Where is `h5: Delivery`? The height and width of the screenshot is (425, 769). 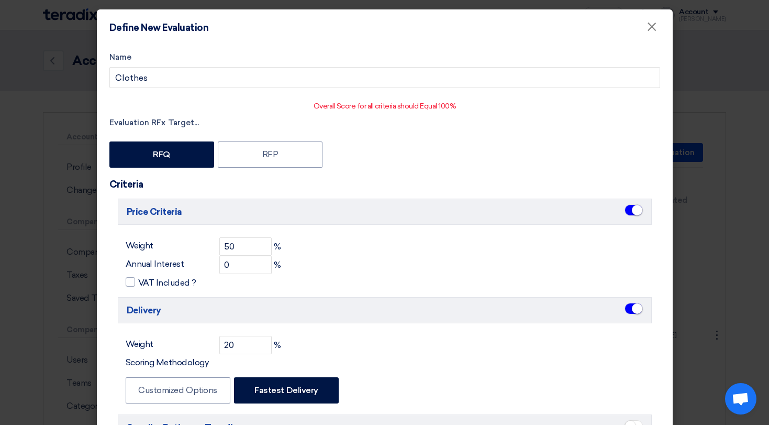 h5: Delivery is located at coordinates (385, 310).